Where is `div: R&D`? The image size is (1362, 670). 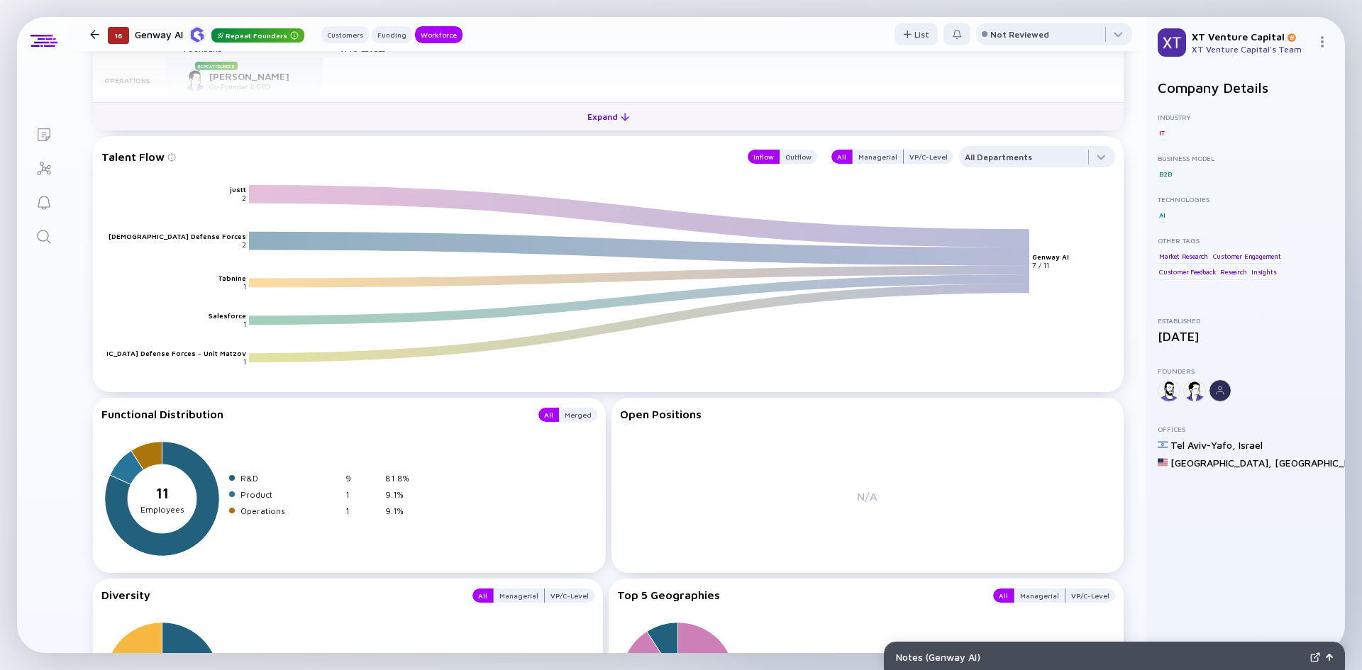 div: R&D is located at coordinates (290, 478).